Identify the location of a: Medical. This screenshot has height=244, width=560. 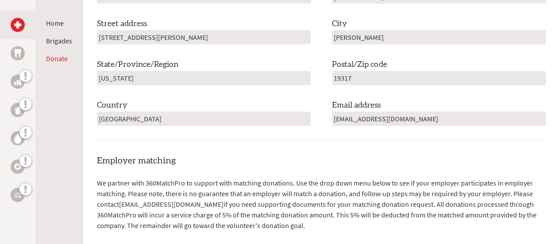
(18, 25).